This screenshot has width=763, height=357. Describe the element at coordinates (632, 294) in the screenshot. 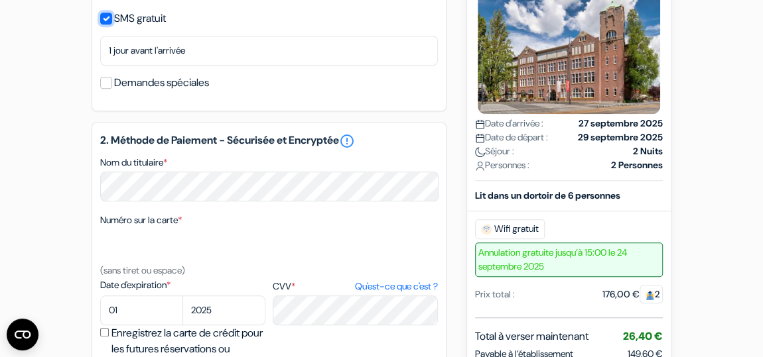

I see `div: 176,00 €` at that location.